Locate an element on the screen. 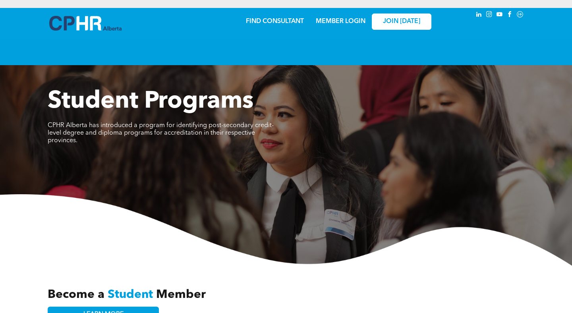  a: facebook is located at coordinates (510, 15).